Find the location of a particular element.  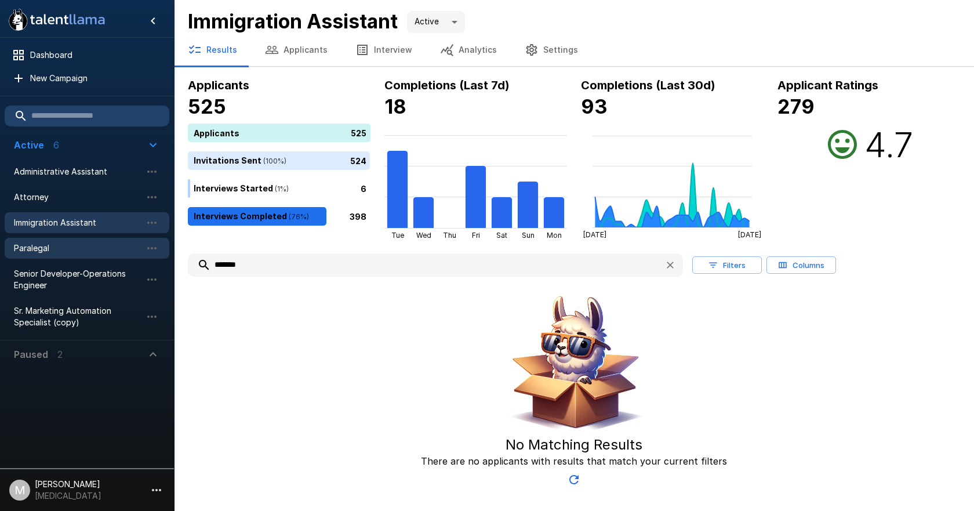

tspan: Wed is located at coordinates (424, 235).